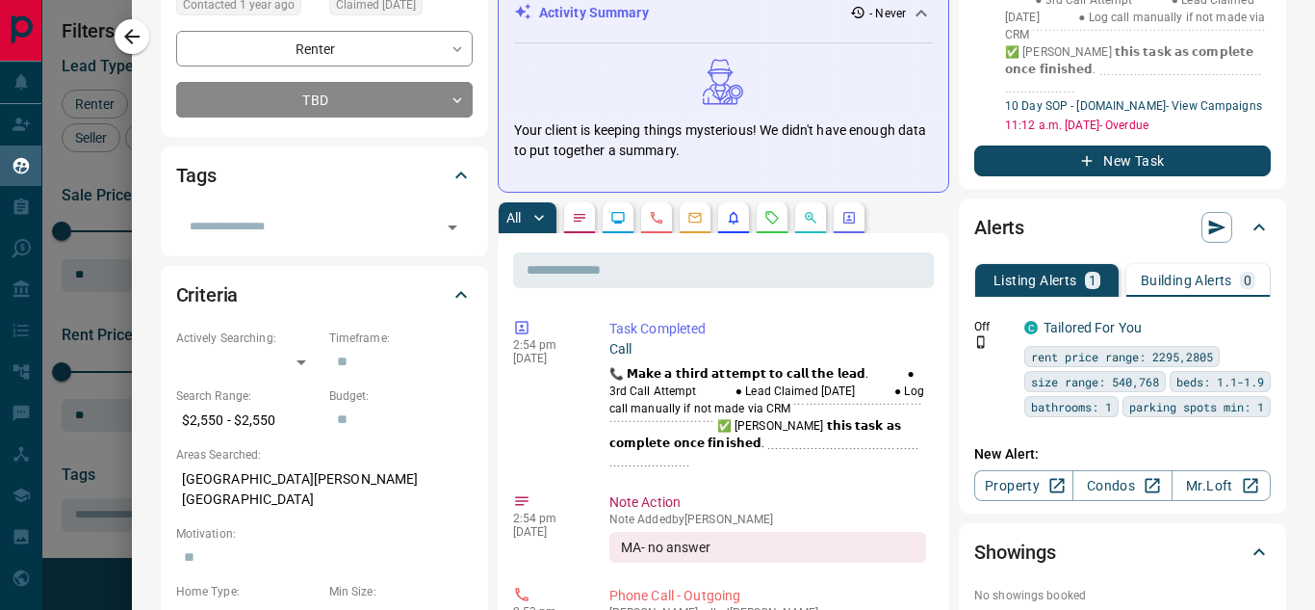 This screenshot has height=610, width=1315. What do you see at coordinates (401, 591) in the screenshot?
I see `p: Min Size:` at bounding box center [401, 591].